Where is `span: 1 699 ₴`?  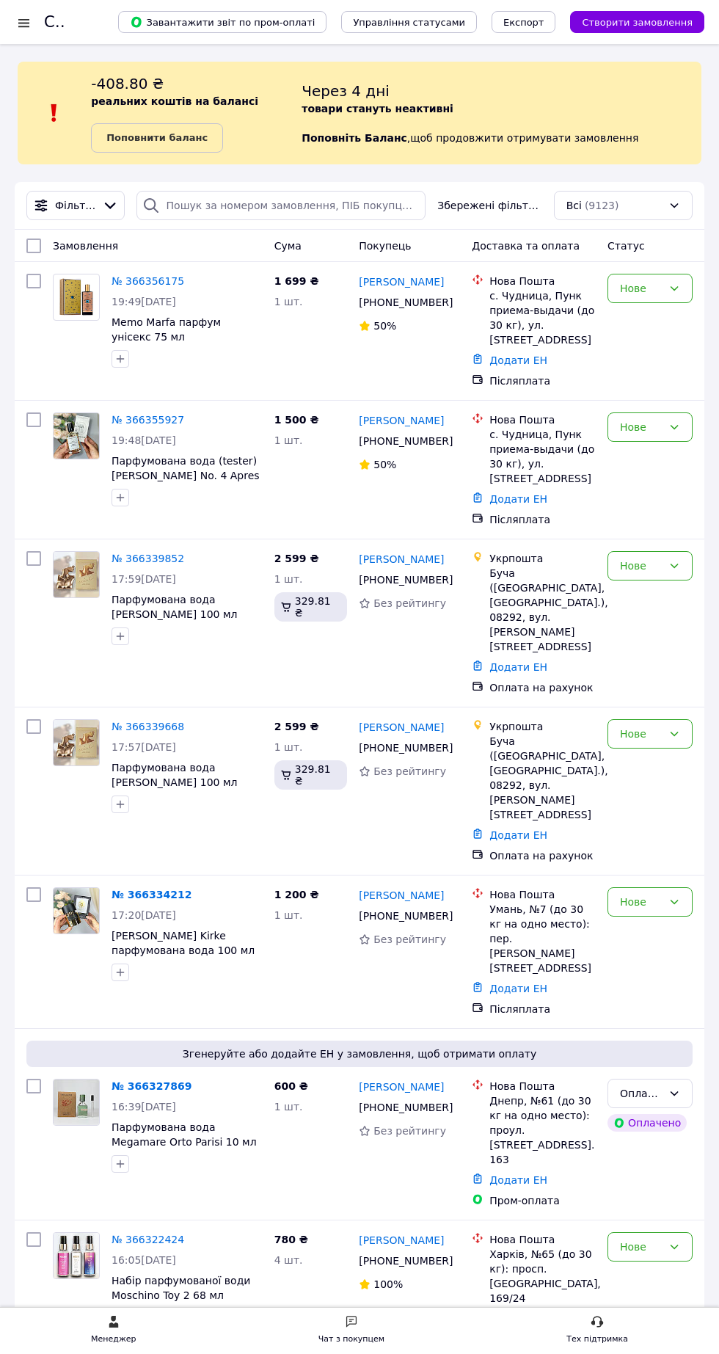
span: 1 699 ₴ is located at coordinates (296, 281).